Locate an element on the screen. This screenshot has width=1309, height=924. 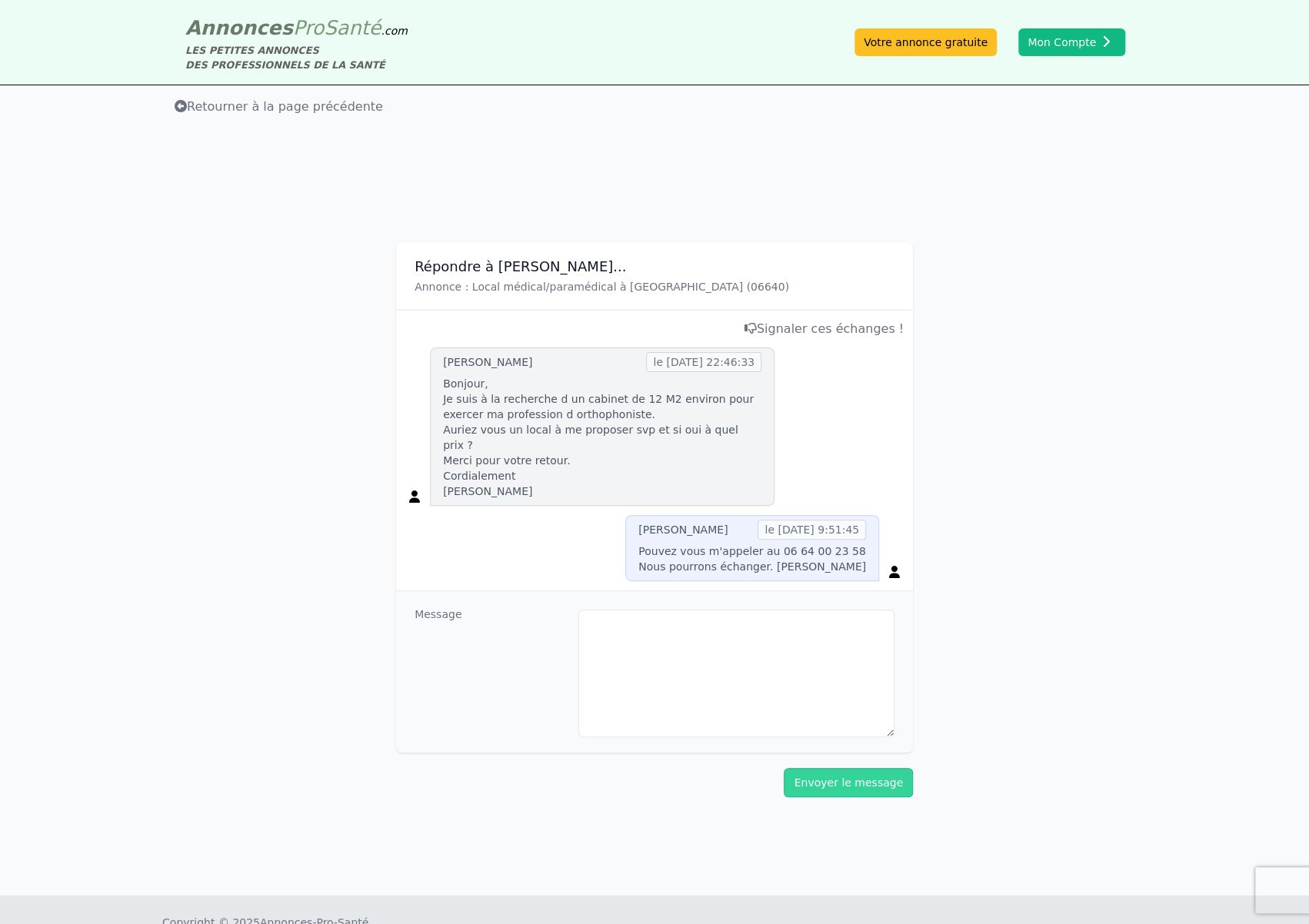
a: Votre annonce gratuite is located at coordinates (925, 42).